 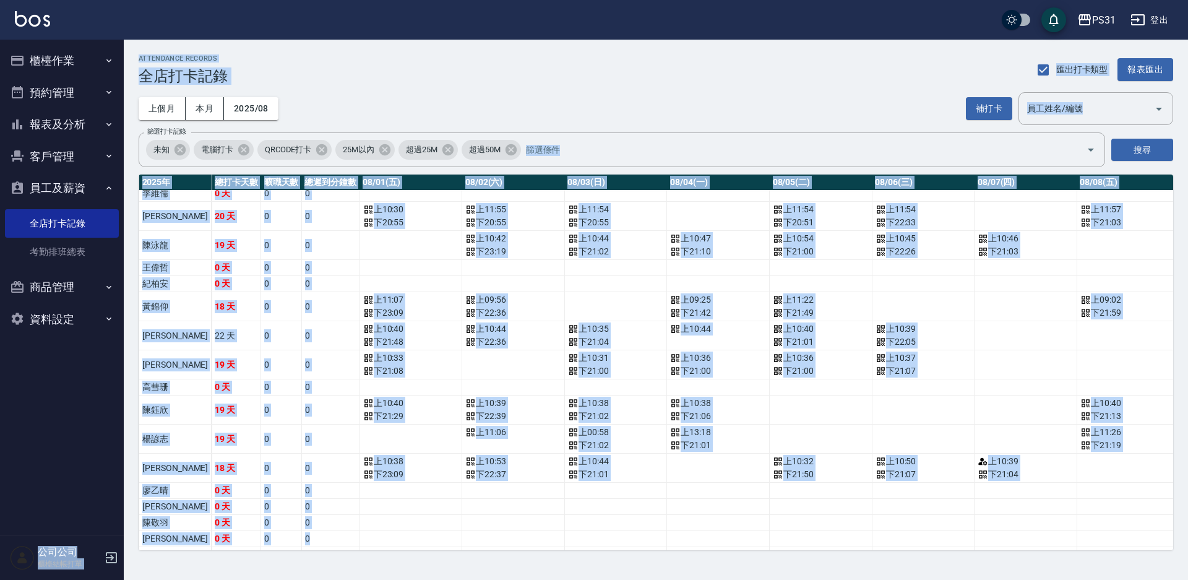 What do you see at coordinates (205, 108) in the screenshot?
I see `button: 本月` at bounding box center [205, 108].